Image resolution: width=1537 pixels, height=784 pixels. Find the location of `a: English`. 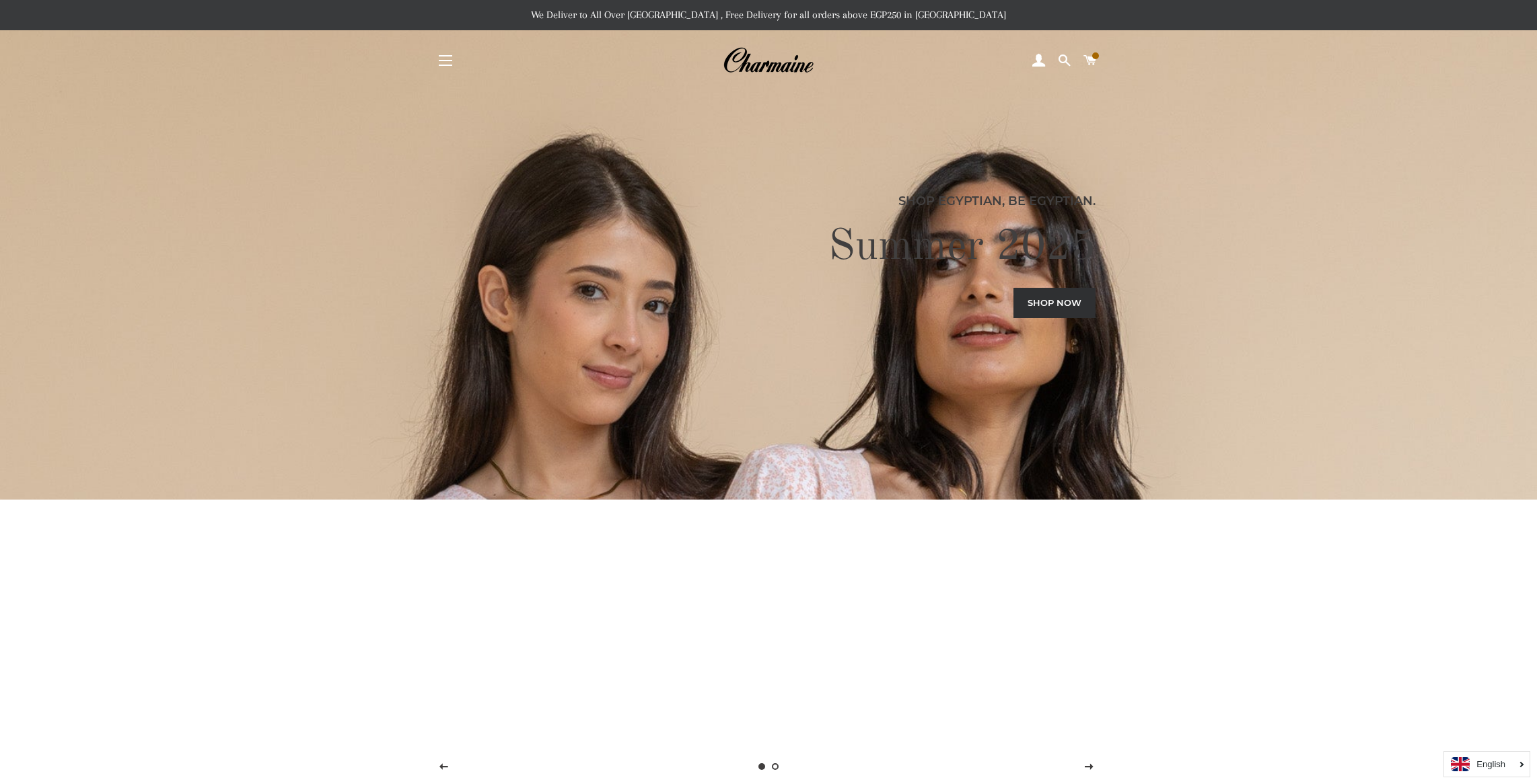

a: English is located at coordinates (1487, 764).